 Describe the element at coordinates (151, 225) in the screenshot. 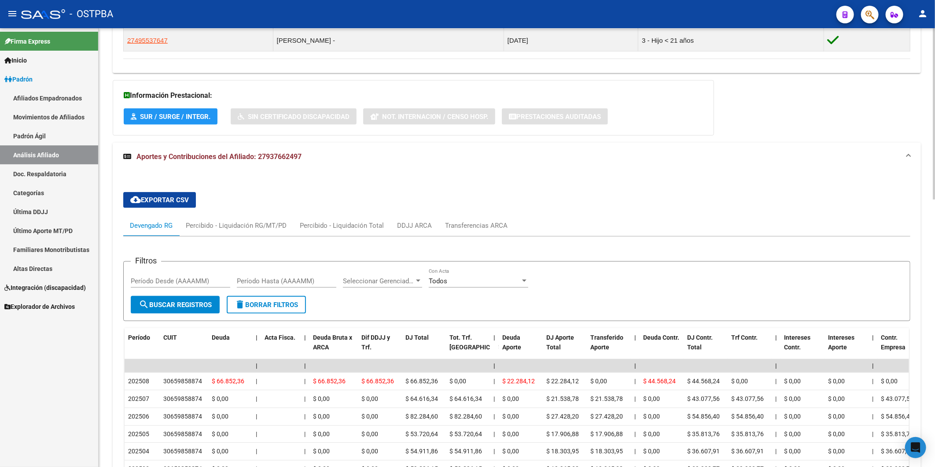

I see `div: Devengado RG` at that location.